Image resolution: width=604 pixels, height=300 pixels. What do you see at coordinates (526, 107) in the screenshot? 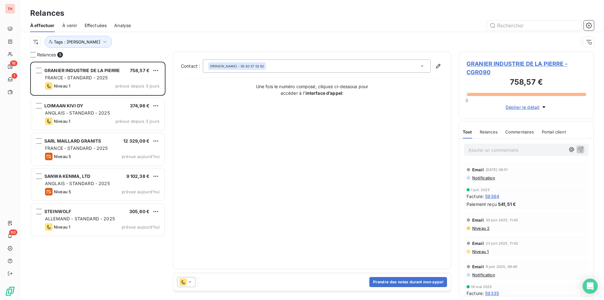
I see `button: Déplier le détail` at bounding box center [526, 107].